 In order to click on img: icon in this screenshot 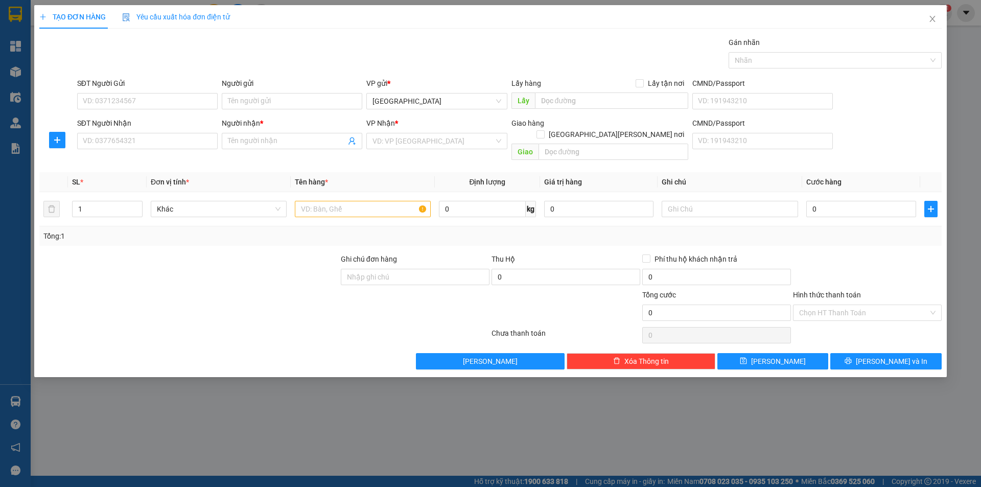, I will do `click(126, 17)`.